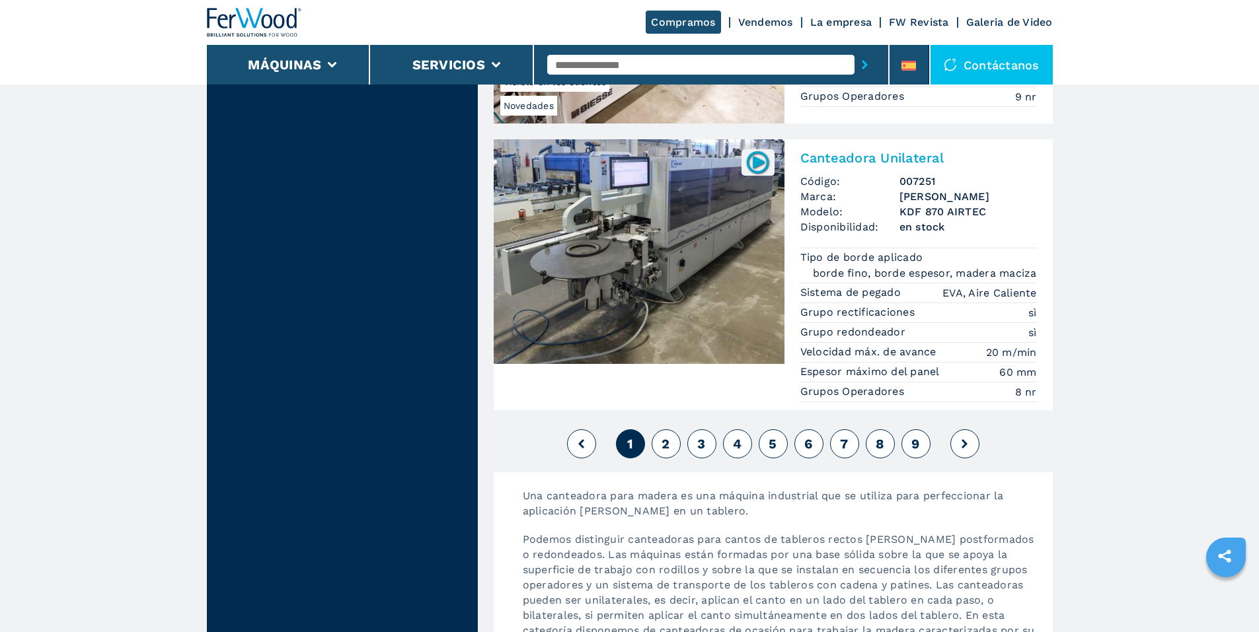 Image resolution: width=1259 pixels, height=632 pixels. I want to click on button: 2, so click(666, 444).